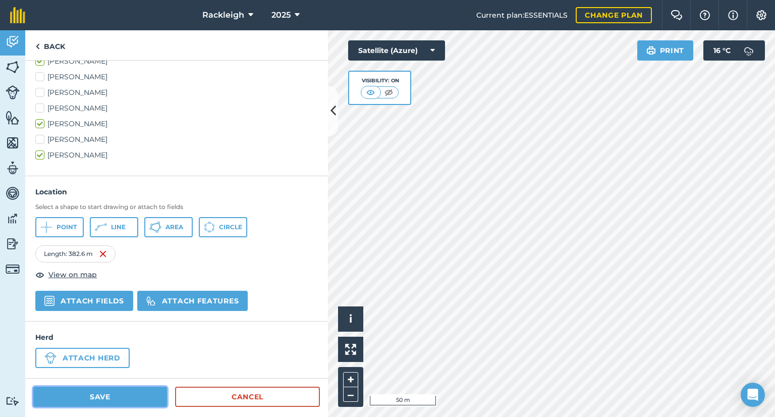  Describe the element at coordinates (75, 254) in the screenshot. I see `div: Length : 382.6 m` at that location.